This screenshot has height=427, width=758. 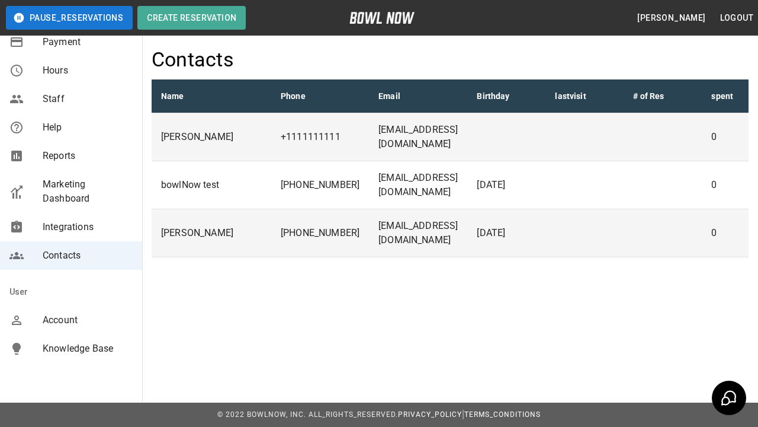 What do you see at coordinates (88, 99) in the screenshot?
I see `span: Staff` at bounding box center [88, 99].